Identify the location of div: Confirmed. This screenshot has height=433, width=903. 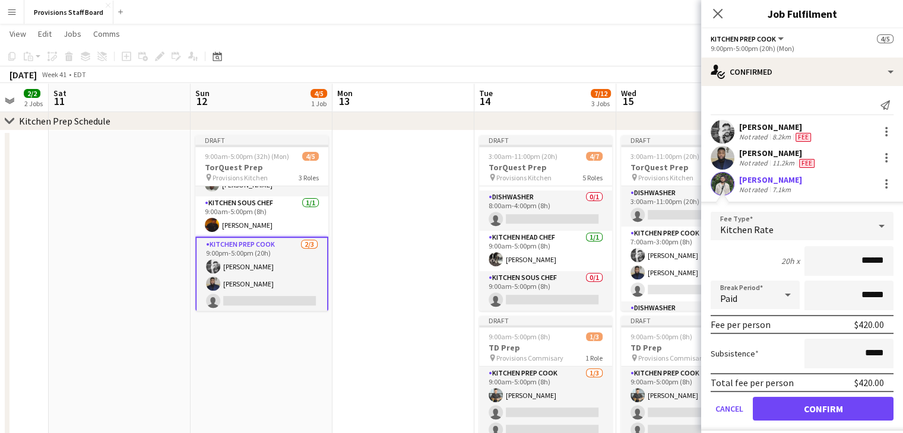
(802, 72).